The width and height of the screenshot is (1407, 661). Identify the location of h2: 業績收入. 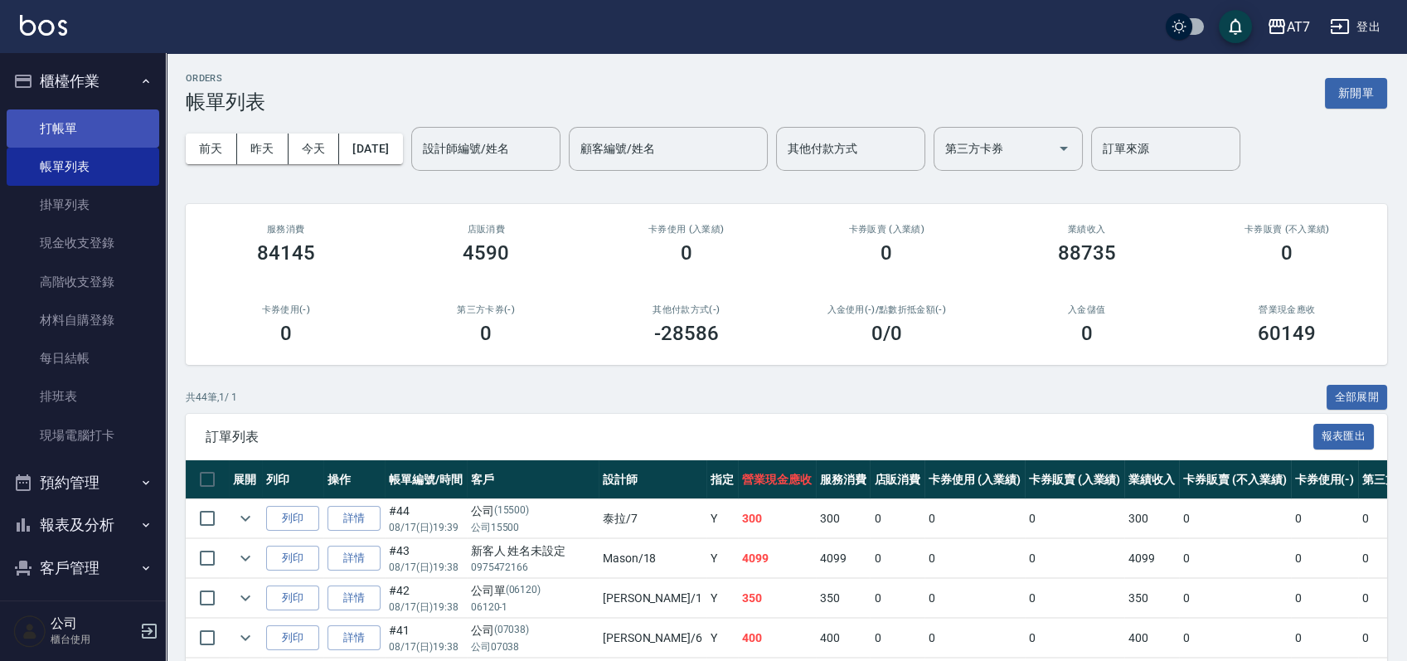
(1087, 229).